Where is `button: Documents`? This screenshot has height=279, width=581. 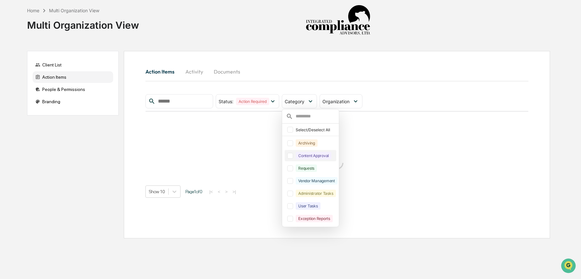 button: Documents is located at coordinates (227, 72).